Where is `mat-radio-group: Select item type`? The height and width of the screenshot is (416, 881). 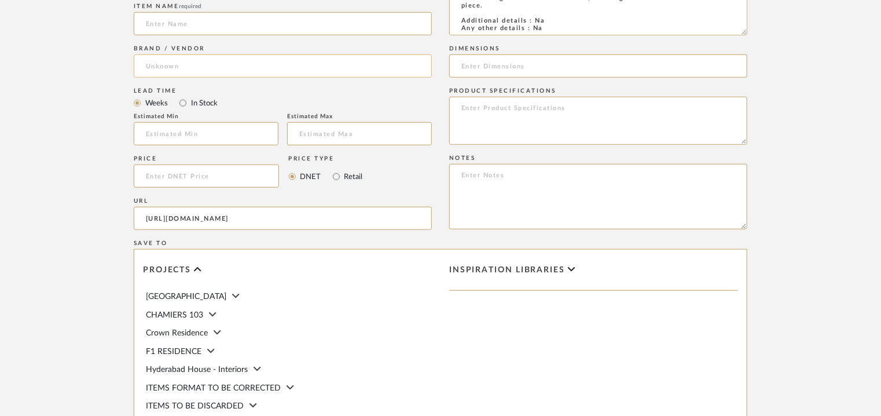
mat-radio-group: Select item type is located at coordinates (283, 102).